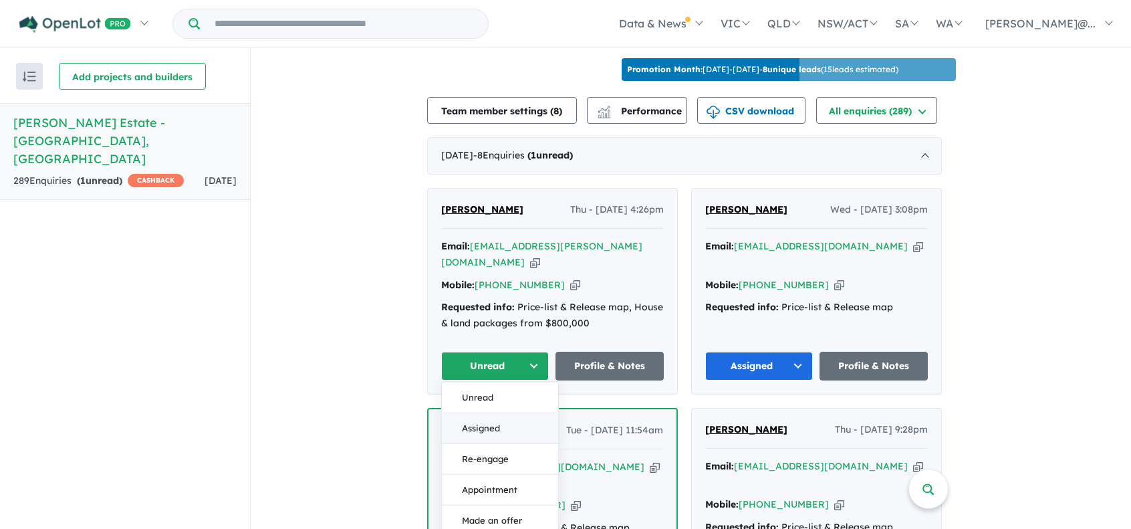  What do you see at coordinates (751, 110) in the screenshot?
I see `button: CSV download` at bounding box center [751, 110].